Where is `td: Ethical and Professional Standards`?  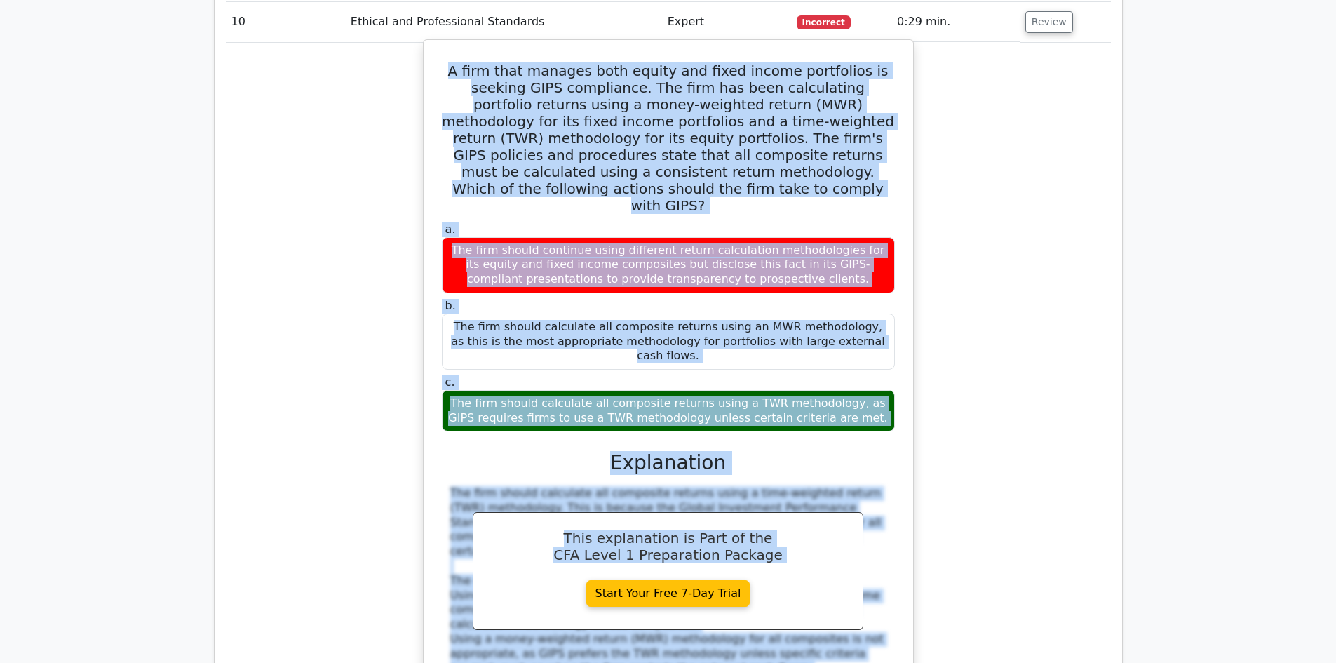
td: Ethical and Professional Standards is located at coordinates (503, 22).